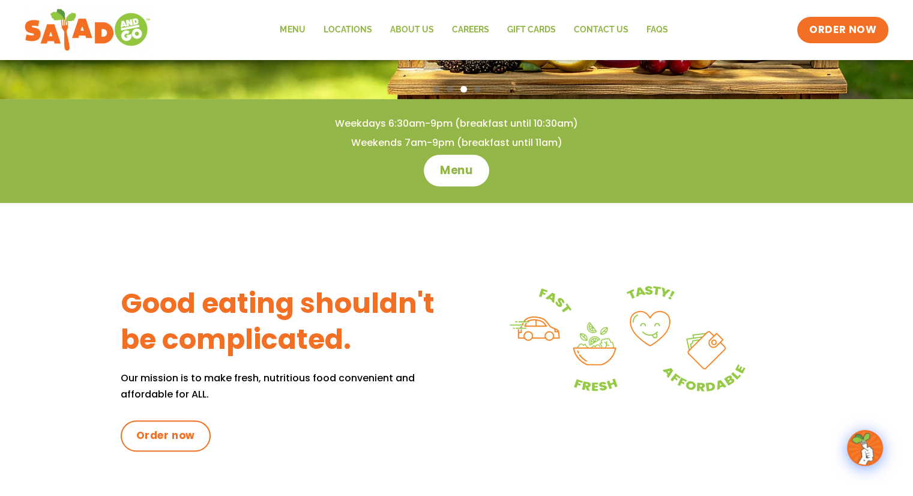  What do you see at coordinates (657, 30) in the screenshot?
I see `a: FAQs` at bounding box center [657, 30].